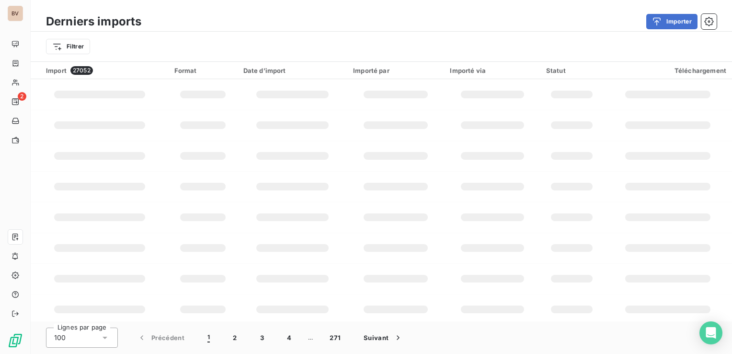 This screenshot has width=732, height=354. I want to click on h3: Derniers imports, so click(93, 22).